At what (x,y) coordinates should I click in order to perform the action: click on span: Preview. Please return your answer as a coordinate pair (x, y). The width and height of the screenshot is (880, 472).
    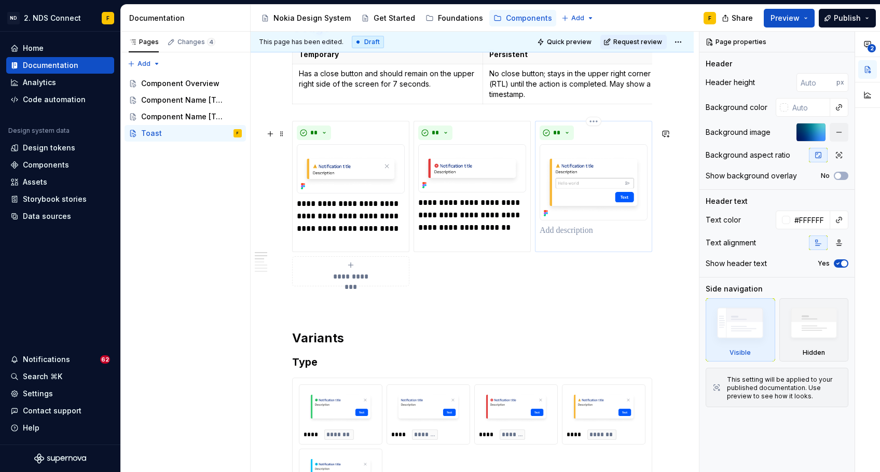
    Looking at the image, I should click on (785, 18).